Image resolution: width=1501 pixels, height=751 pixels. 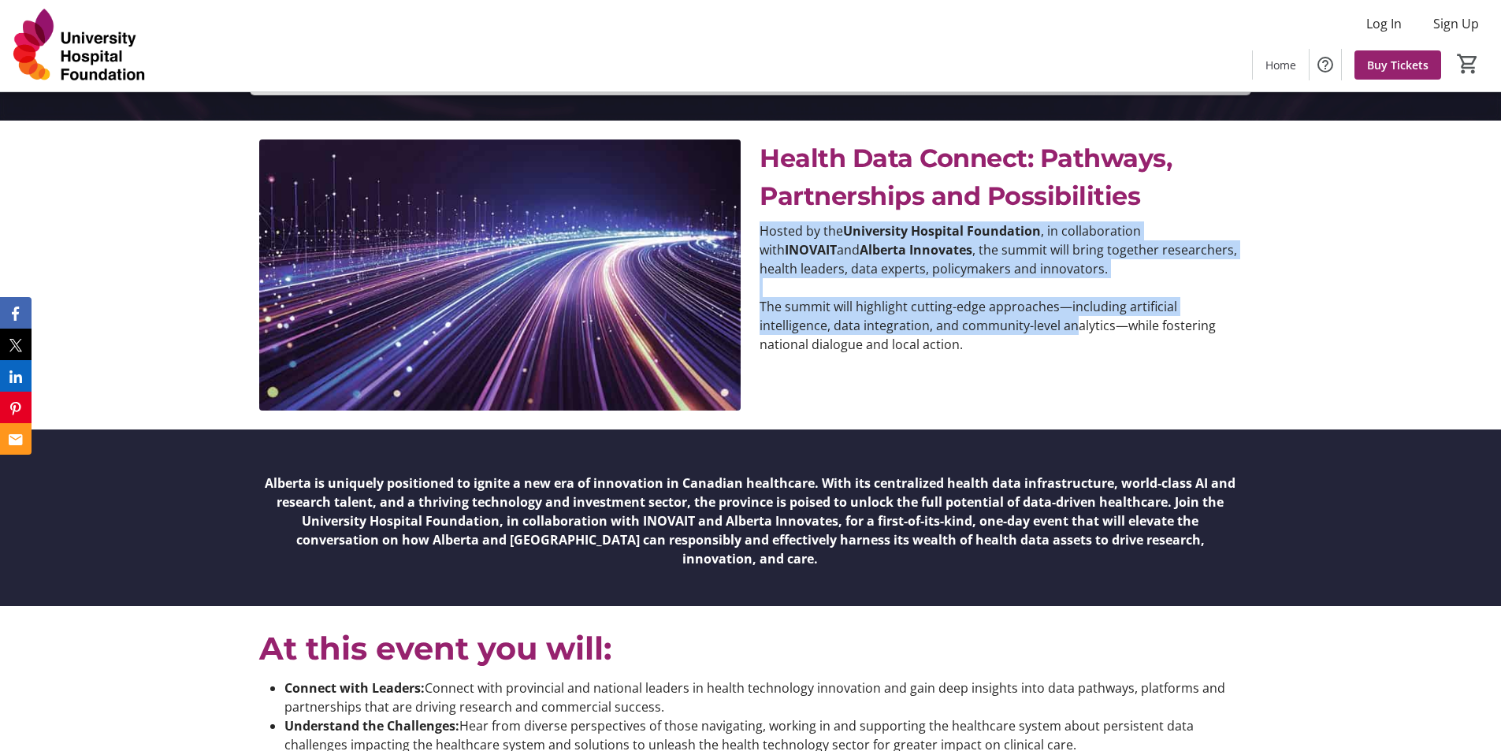 I want to click on button: Help, so click(x=1326, y=65).